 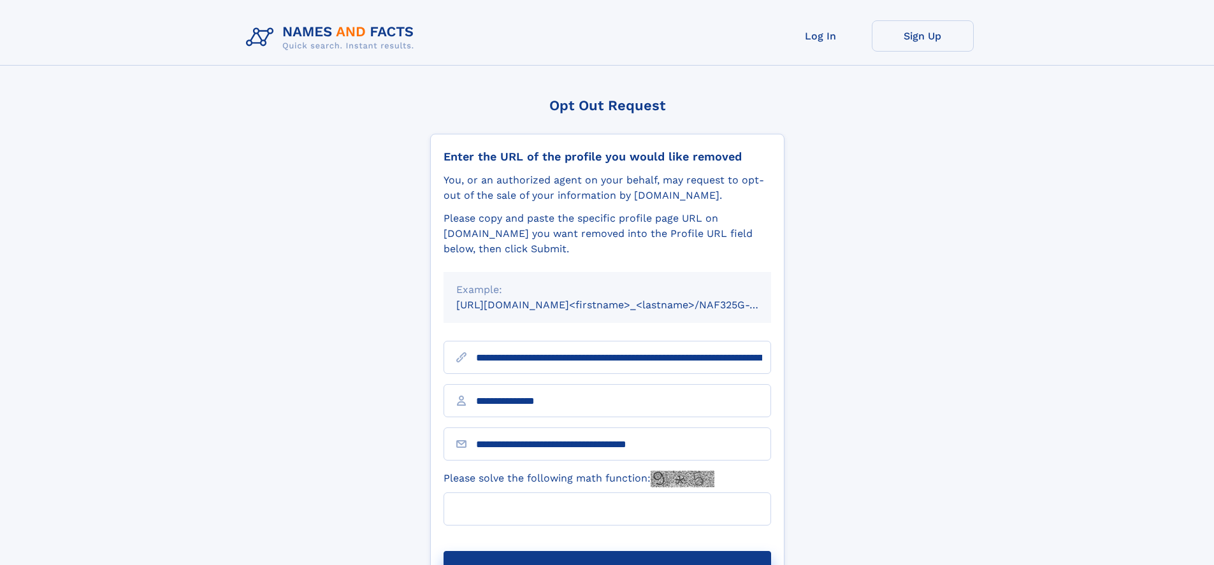 What do you see at coordinates (608, 157) in the screenshot?
I see `div: Enter the URL of the profile you would like removed` at bounding box center [608, 157].